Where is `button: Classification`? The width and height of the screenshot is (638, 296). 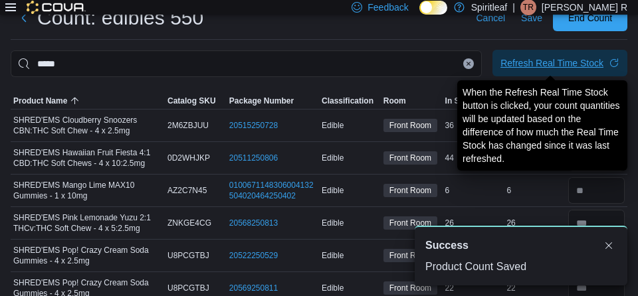 button: Classification is located at coordinates (349, 101).